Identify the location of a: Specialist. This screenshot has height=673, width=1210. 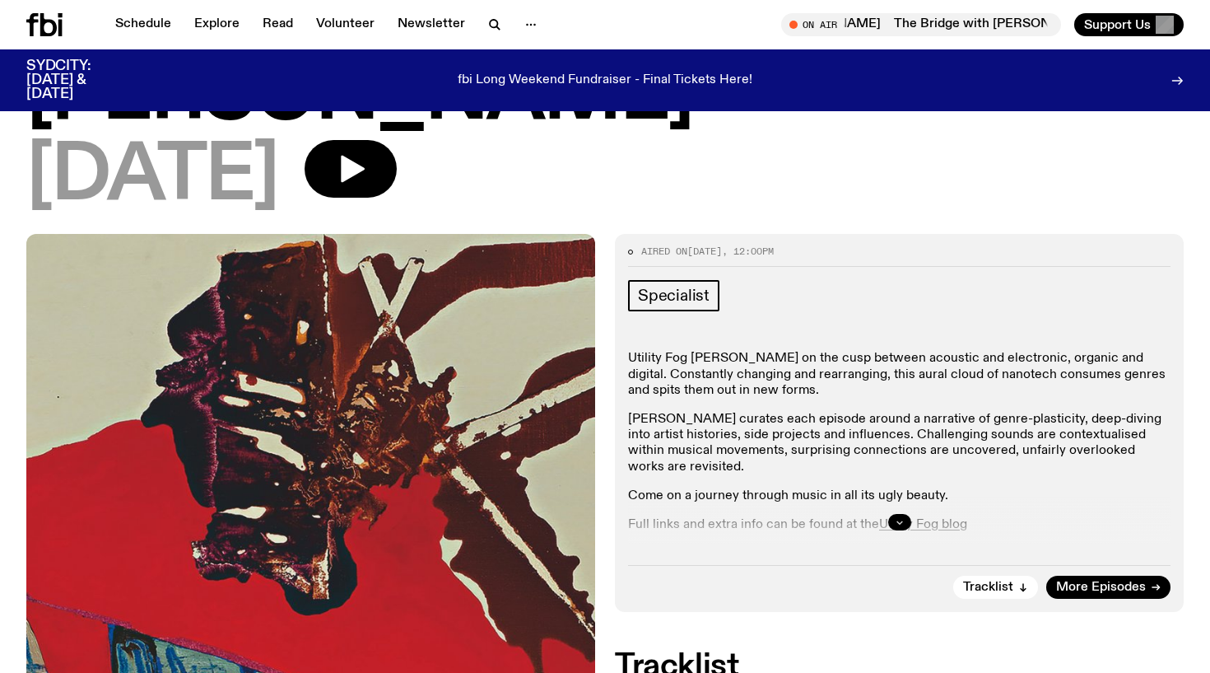
(673, 296).